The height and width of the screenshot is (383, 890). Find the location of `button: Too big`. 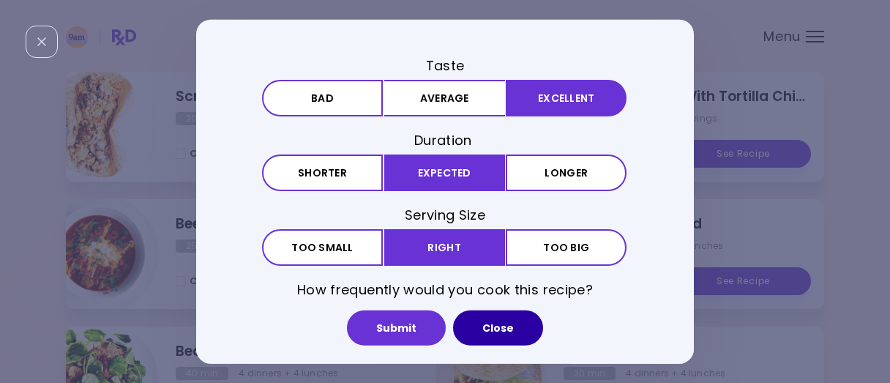

button: Too big is located at coordinates (566, 247).